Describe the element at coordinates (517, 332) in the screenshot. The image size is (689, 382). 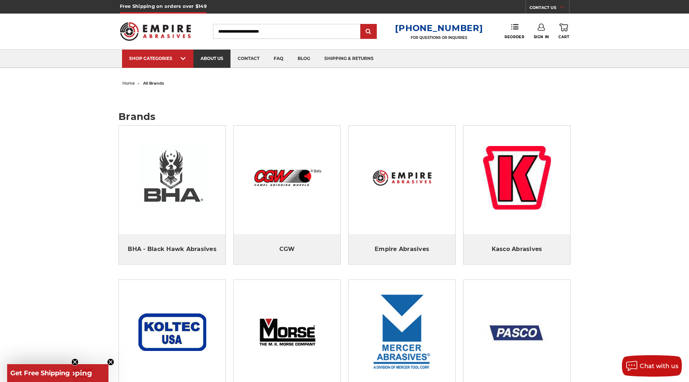
I see `img: Pasco` at that location.